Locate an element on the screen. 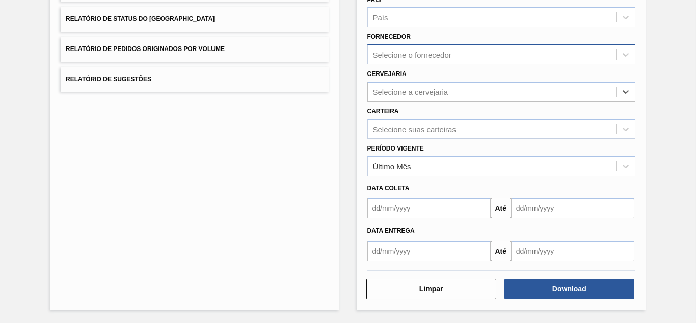 This screenshot has height=323, width=696. span: Data entrega is located at coordinates (391, 230).